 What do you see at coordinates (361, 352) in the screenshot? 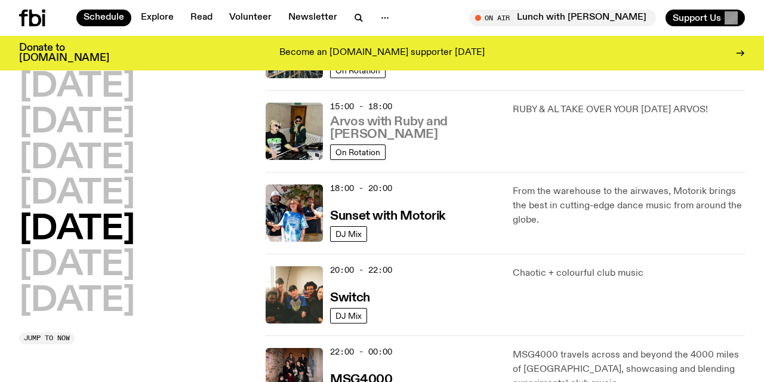
I see `span: 22:00 - 00:00` at bounding box center [361, 352].